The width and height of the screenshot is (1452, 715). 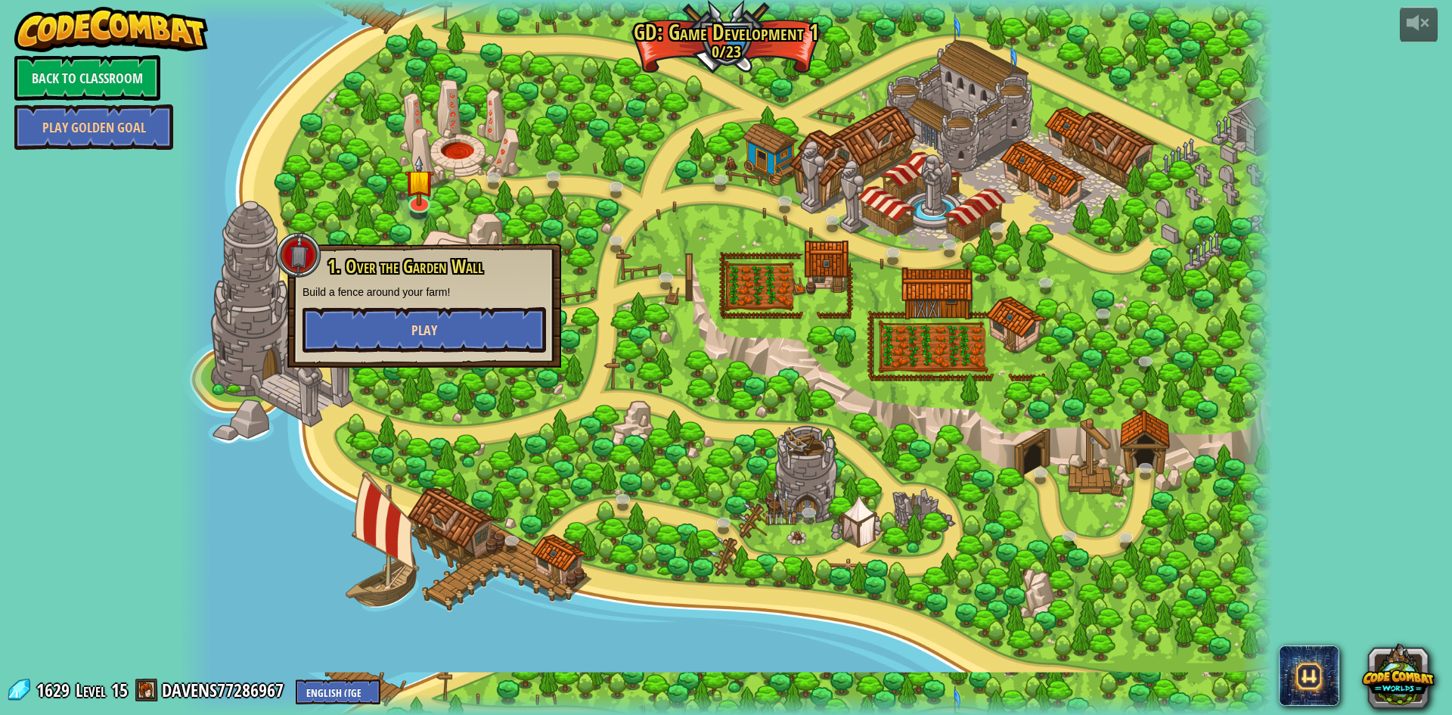 What do you see at coordinates (94, 127) in the screenshot?
I see `a: Play Golden Goal` at bounding box center [94, 127].